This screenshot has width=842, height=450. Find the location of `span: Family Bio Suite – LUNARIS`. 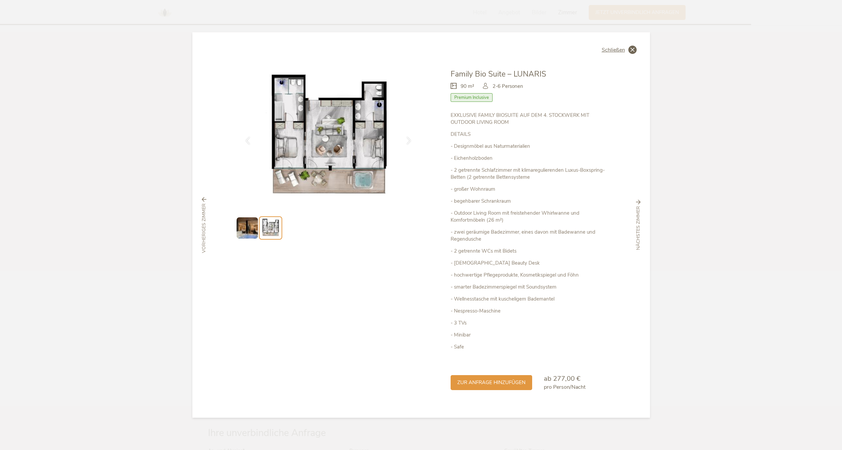

span: Family Bio Suite – LUNARIS is located at coordinates (498, 74).